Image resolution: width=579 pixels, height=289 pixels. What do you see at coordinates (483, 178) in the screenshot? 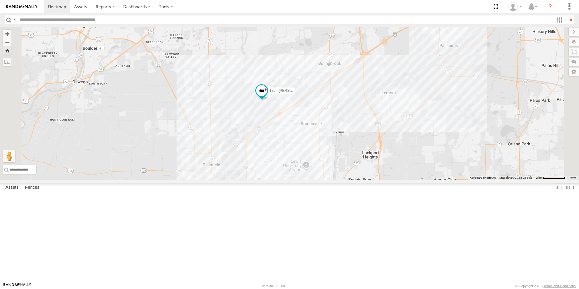
I see `button: Keyboard shortcuts` at bounding box center [483, 178].